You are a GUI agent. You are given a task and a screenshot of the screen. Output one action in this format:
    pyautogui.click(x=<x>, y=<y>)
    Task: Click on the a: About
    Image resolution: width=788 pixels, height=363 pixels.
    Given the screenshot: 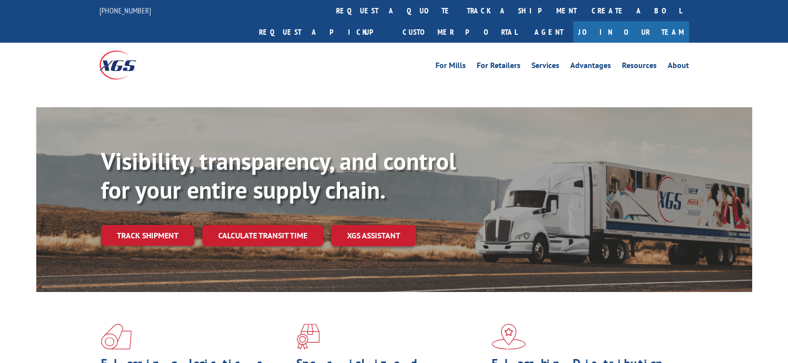 What is the action you would take?
    pyautogui.click(x=678, y=67)
    